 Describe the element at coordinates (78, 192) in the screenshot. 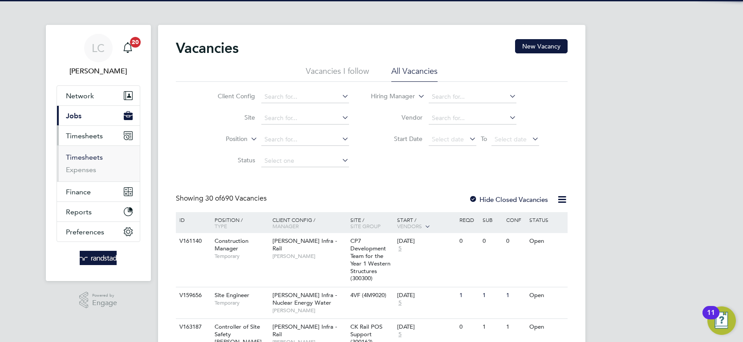

I see `span: Finance` at that location.